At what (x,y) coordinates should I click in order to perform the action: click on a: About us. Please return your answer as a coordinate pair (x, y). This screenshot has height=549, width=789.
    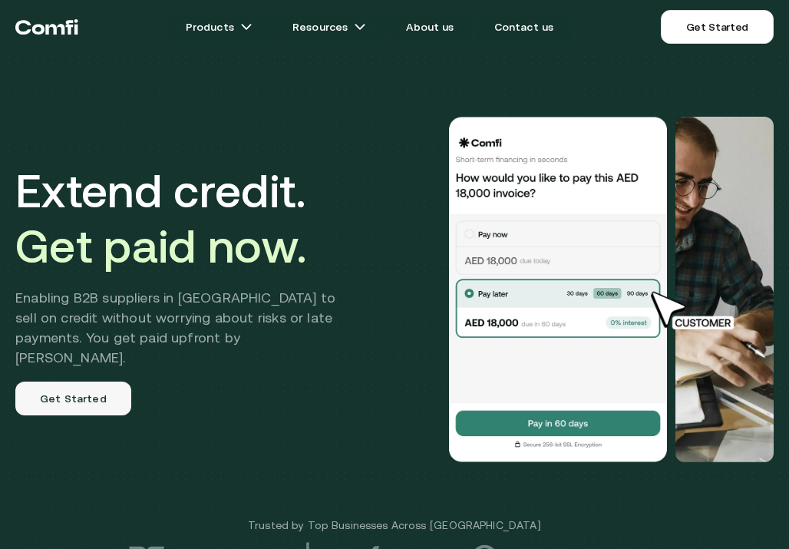
    Looking at the image, I should click on (430, 27).